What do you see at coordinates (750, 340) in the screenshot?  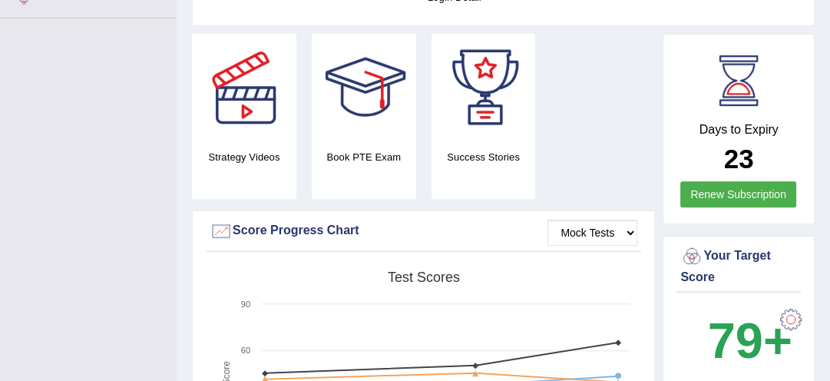 I see `b: 79+` at bounding box center [750, 340].